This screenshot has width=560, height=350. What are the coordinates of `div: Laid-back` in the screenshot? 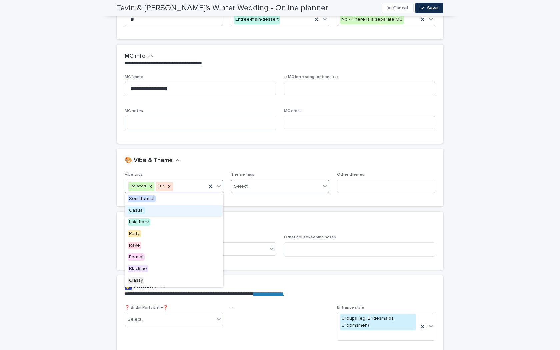 It's located at (174, 222).